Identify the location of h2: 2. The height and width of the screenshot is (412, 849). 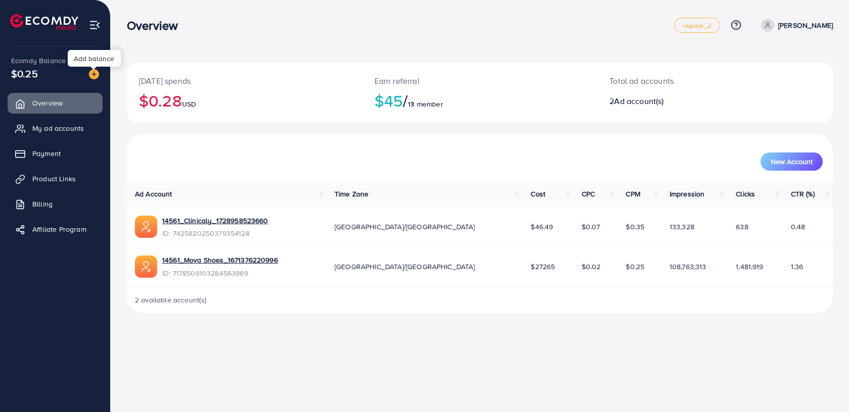
(685, 101).